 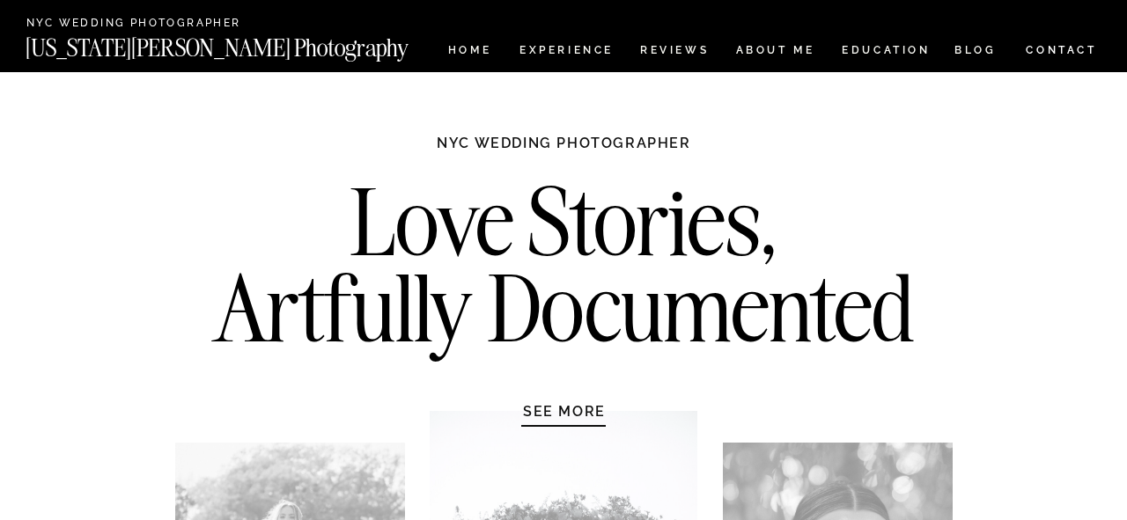 I want to click on nav: ABOUT ME, so click(x=775, y=52).